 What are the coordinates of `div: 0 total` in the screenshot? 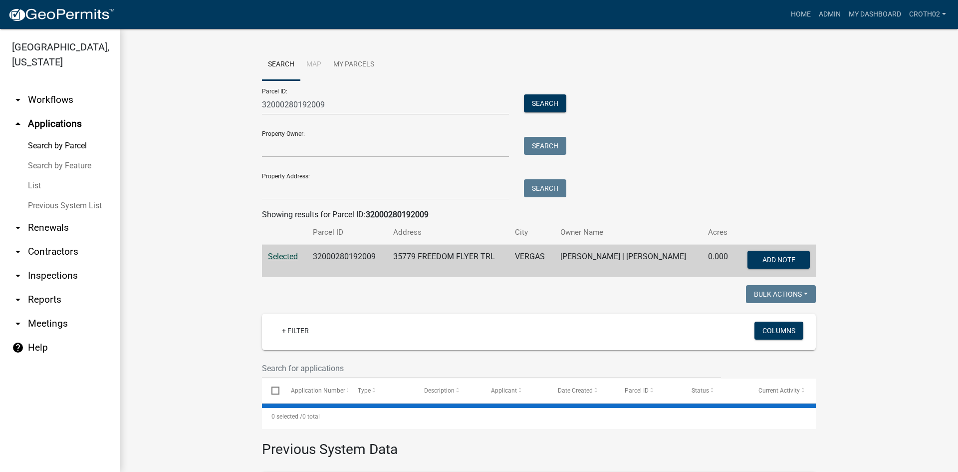 It's located at (539, 416).